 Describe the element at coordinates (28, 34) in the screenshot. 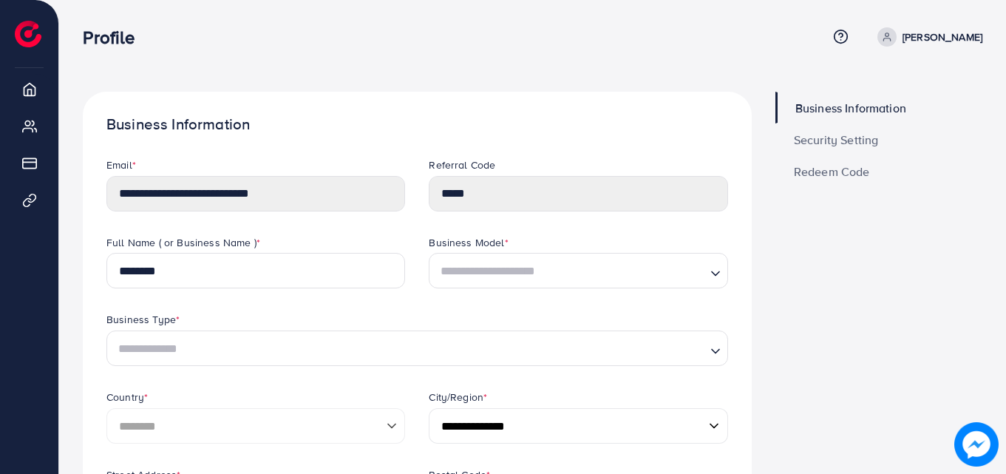

I see `a: logo` at that location.